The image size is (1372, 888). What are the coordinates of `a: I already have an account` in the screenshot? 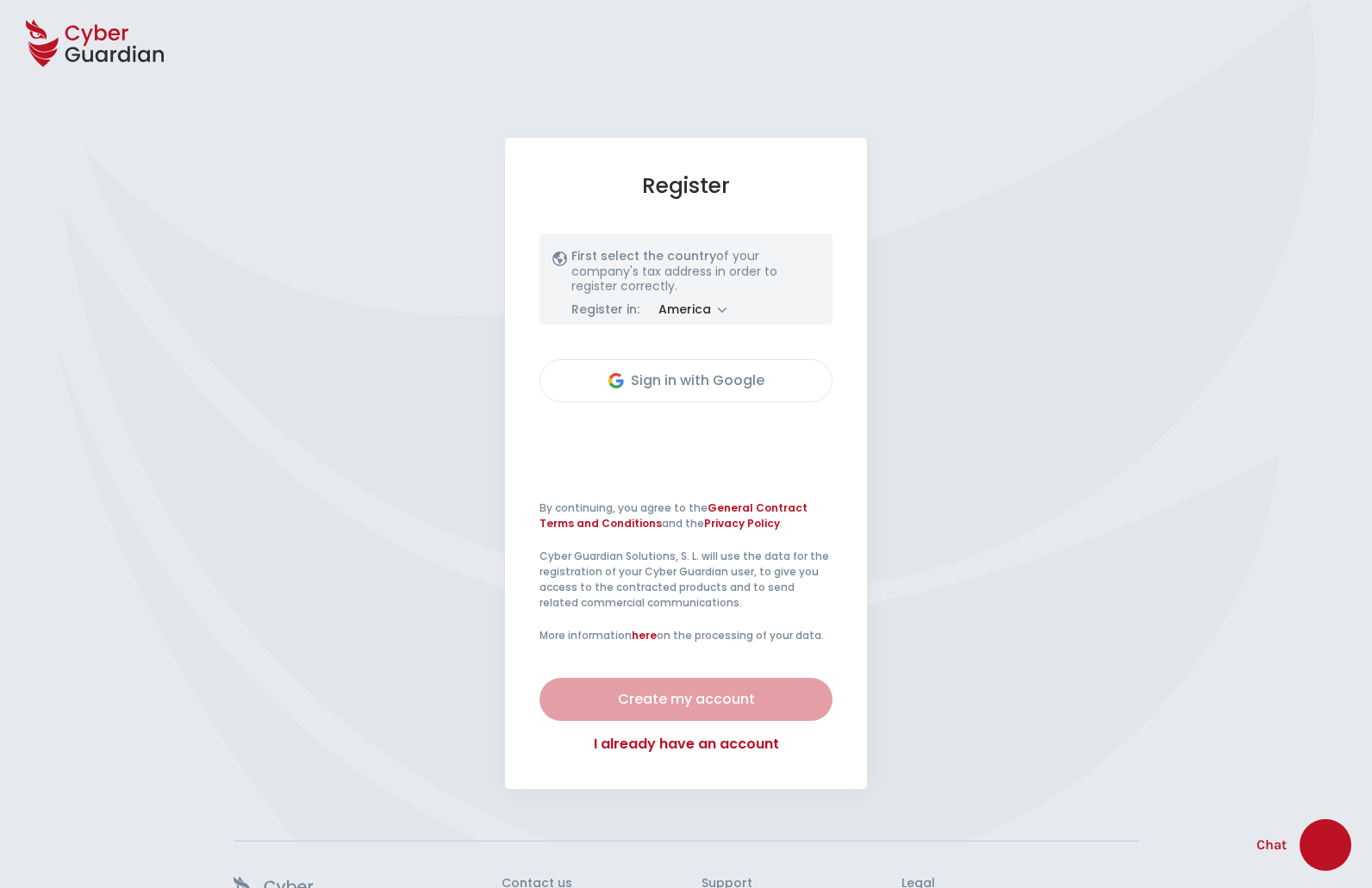 It's located at (686, 744).